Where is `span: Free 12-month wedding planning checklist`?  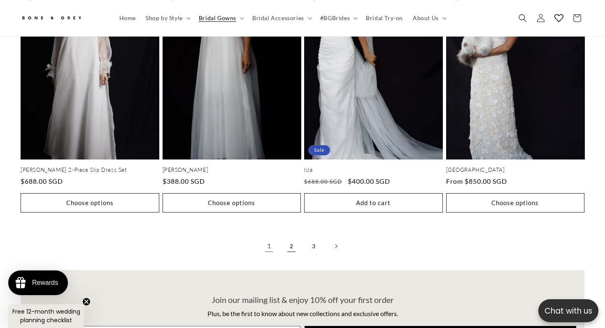 span: Free 12-month wedding planning checklist is located at coordinates (46, 316).